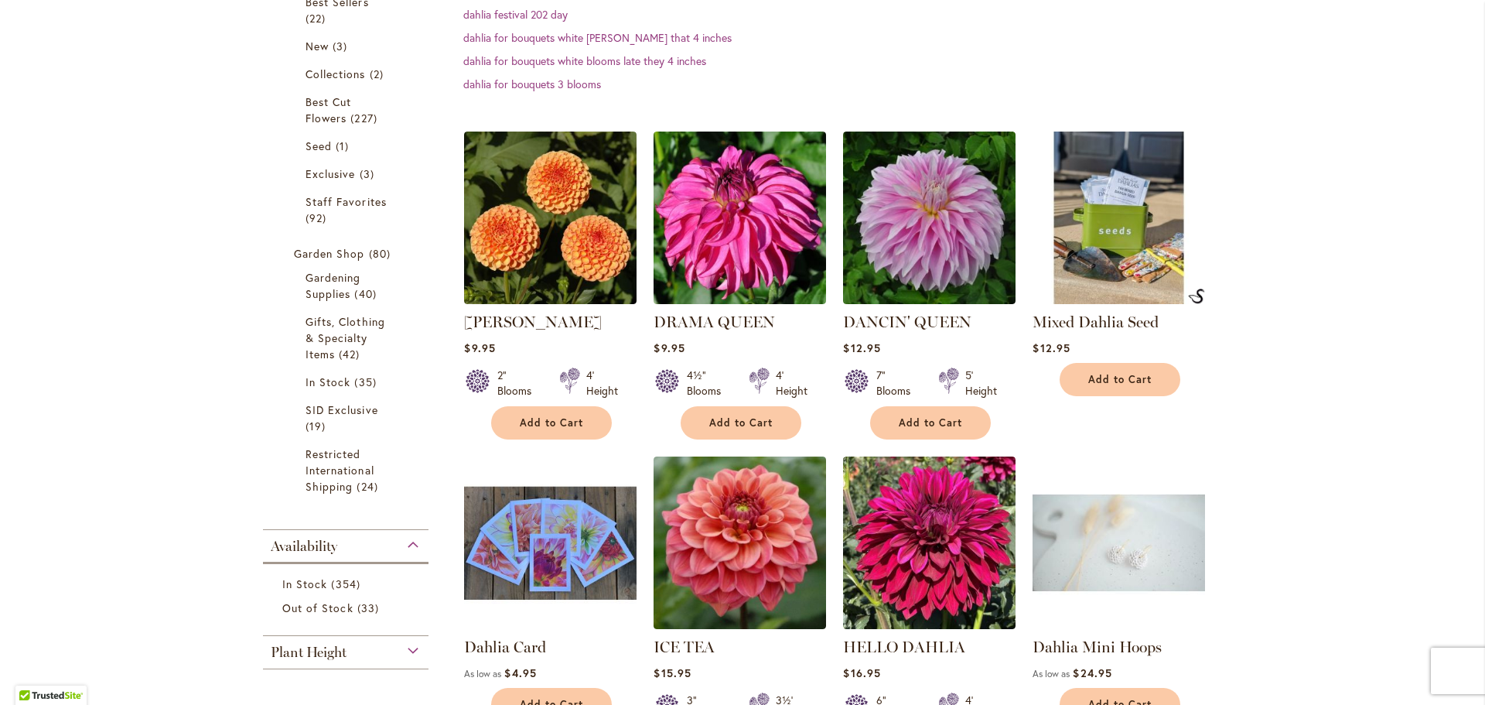 The height and width of the screenshot is (705, 1485). I want to click on span: 33, so click(370, 607).